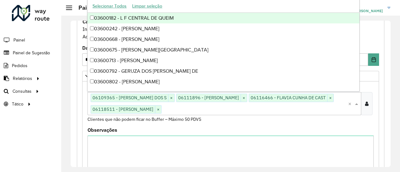  I want to click on span: Tático, so click(17, 104).